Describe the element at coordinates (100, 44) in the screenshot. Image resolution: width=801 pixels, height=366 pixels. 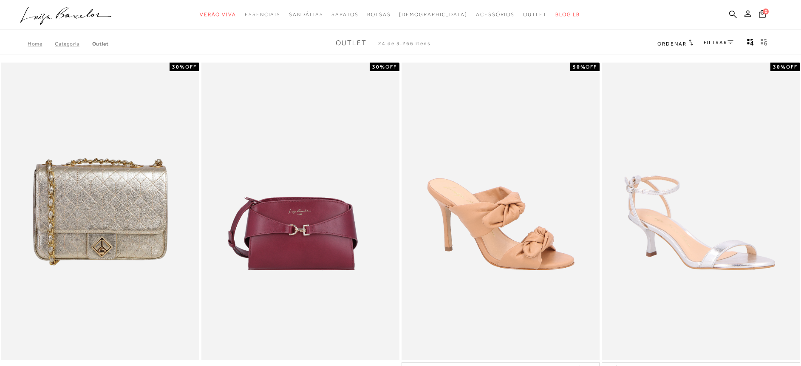
I see `a: Outlet` at that location.